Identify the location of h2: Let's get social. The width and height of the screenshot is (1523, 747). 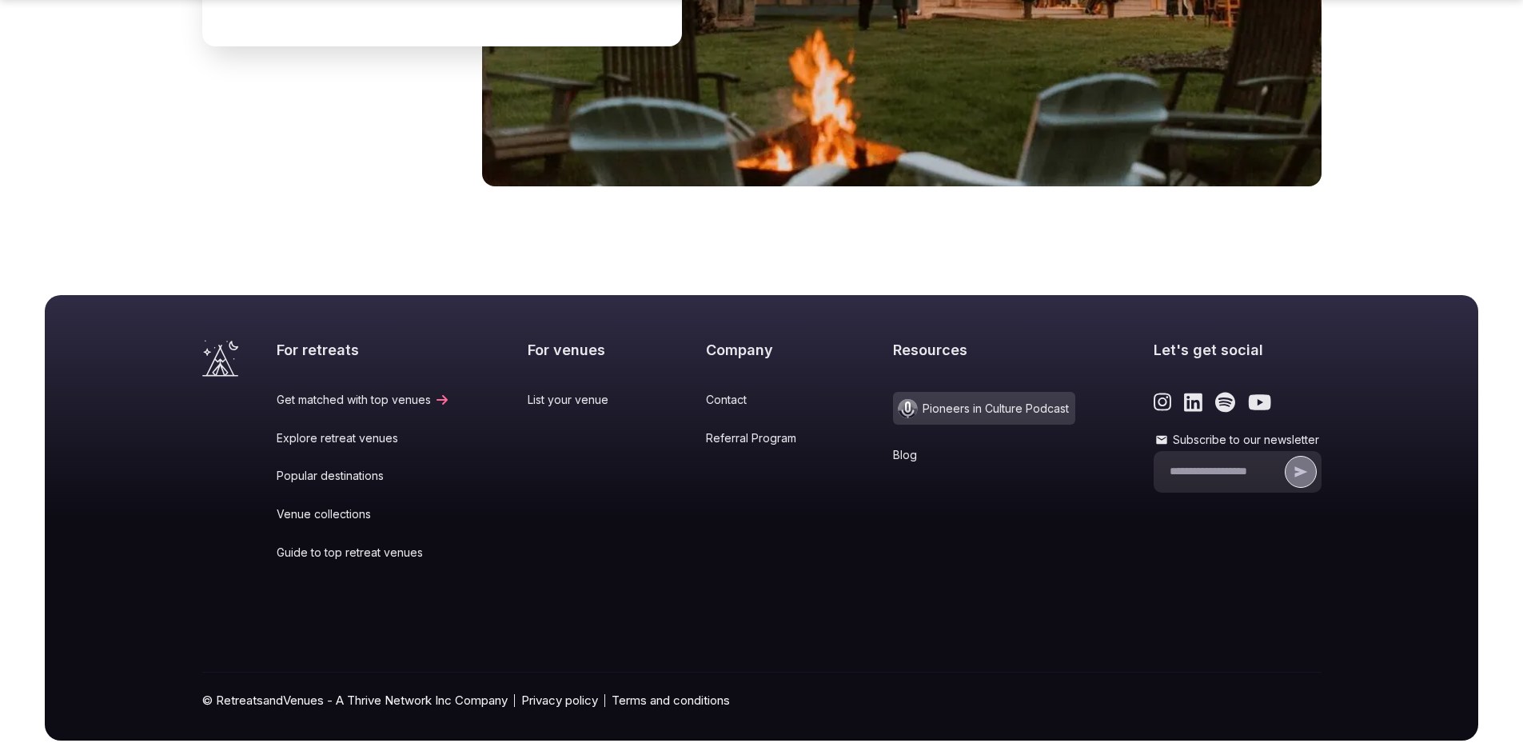
(1238, 349).